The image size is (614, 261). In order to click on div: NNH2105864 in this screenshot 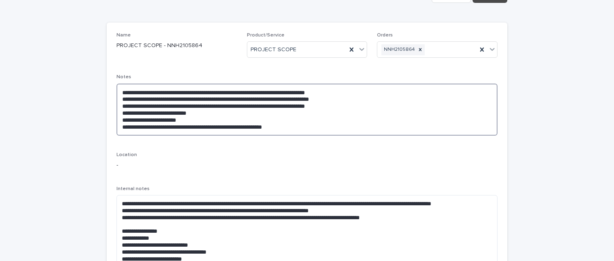, I will do `click(399, 49)`.